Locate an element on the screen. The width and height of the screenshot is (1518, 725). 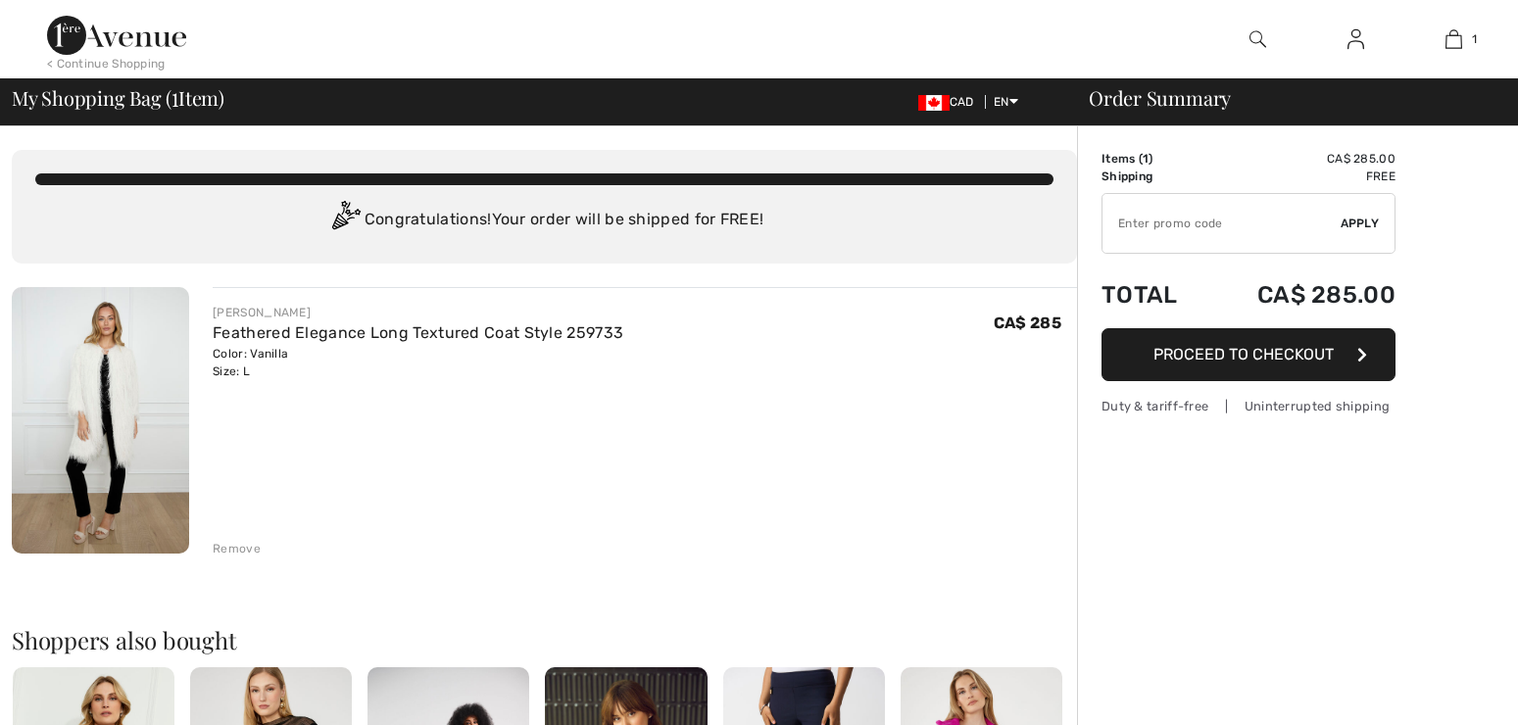
td: Shipping is located at coordinates (1154, 176).